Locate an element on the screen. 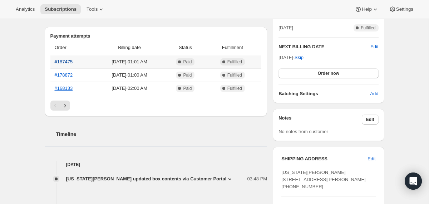 The image size is (429, 204). span: Skip is located at coordinates (299, 58).